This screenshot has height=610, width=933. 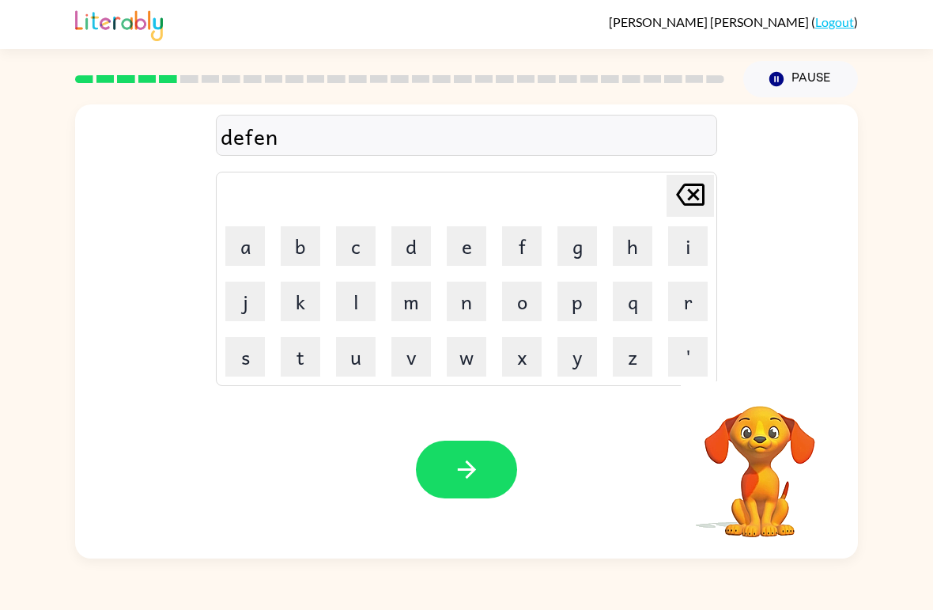 What do you see at coordinates (356, 357) in the screenshot?
I see `button: u` at bounding box center [356, 357].